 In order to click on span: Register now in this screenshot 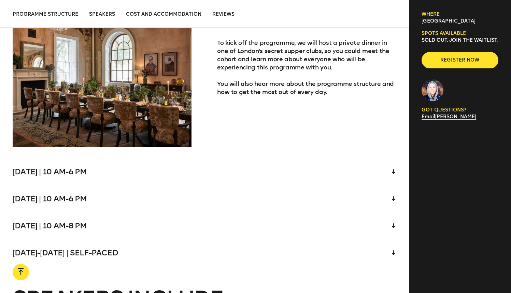, I will do `click(460, 60)`.